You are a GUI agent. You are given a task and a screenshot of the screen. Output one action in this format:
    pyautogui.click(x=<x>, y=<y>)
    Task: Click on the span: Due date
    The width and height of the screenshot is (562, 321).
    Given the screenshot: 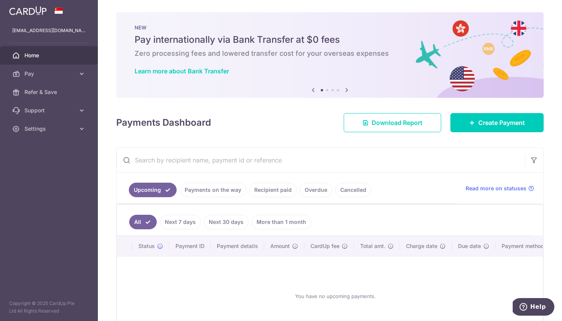 What is the action you would take?
    pyautogui.click(x=470, y=246)
    